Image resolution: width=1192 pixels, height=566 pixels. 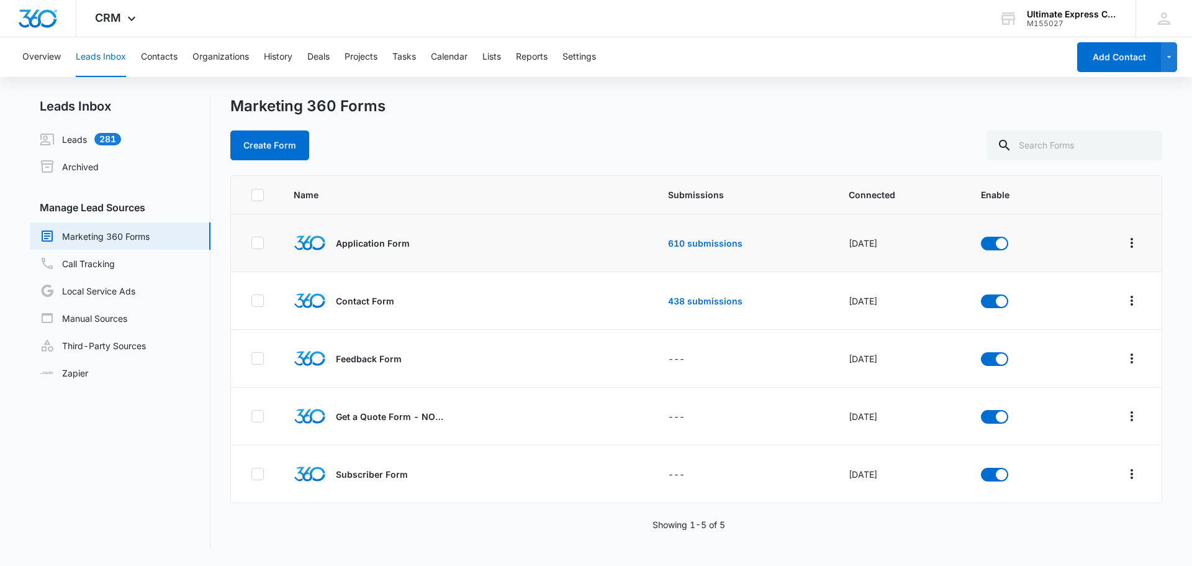 I want to click on span: Enable, so click(x=1016, y=194).